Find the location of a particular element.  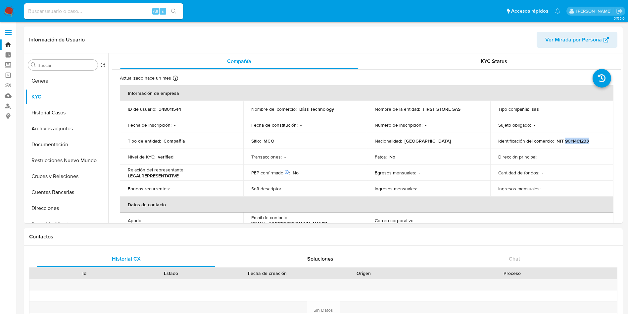

p: NIT 9011461233 is located at coordinates (573, 141).